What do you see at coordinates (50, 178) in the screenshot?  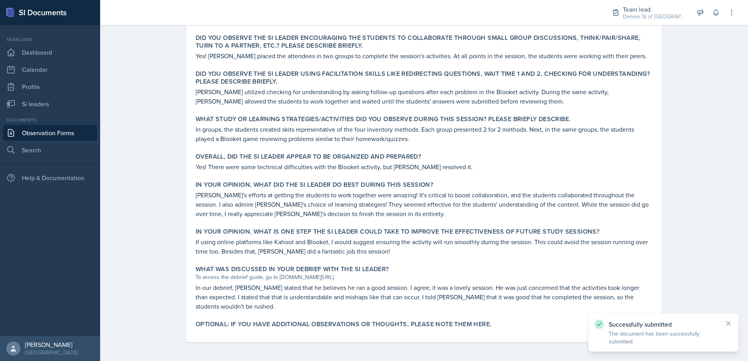 I see `div: Help & Documentation` at bounding box center [50, 178].